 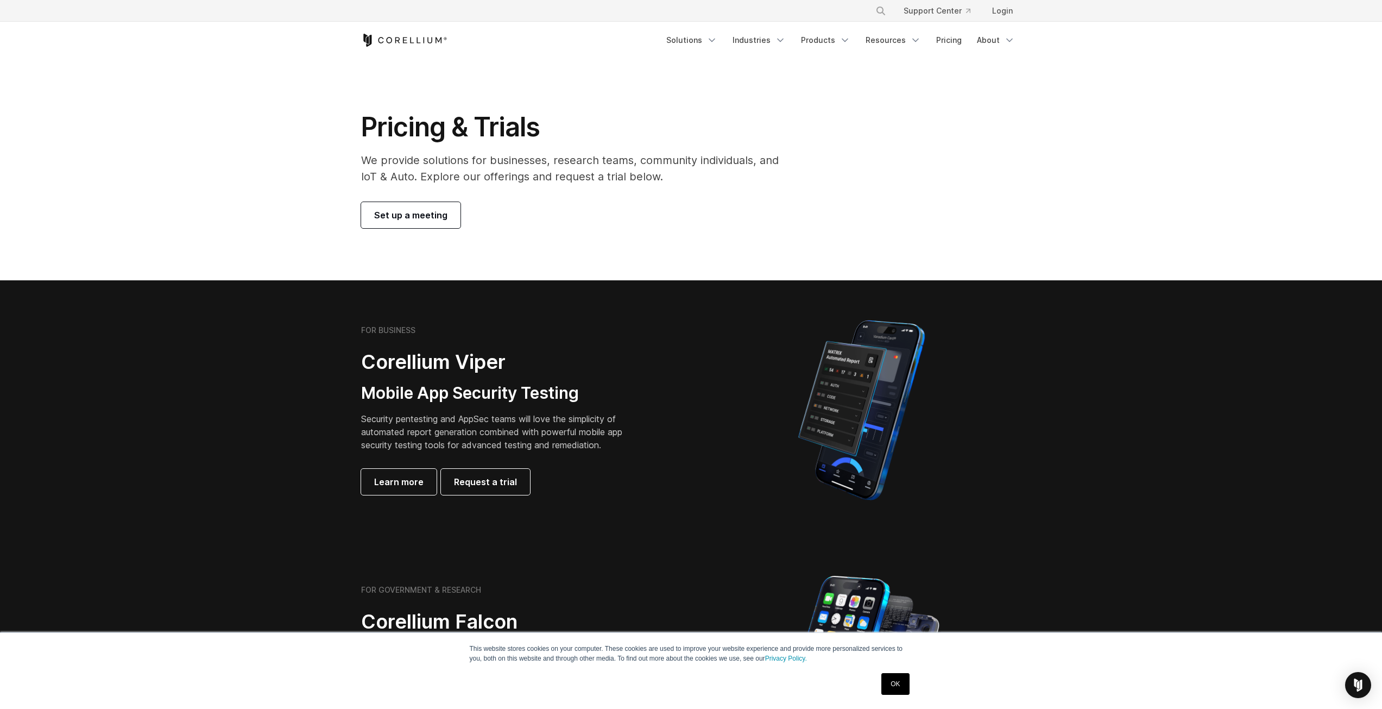 I want to click on p: We provide solutions for businesses, research teams, community individuals, and IoT & Auto. Explo..., so click(x=577, y=168).